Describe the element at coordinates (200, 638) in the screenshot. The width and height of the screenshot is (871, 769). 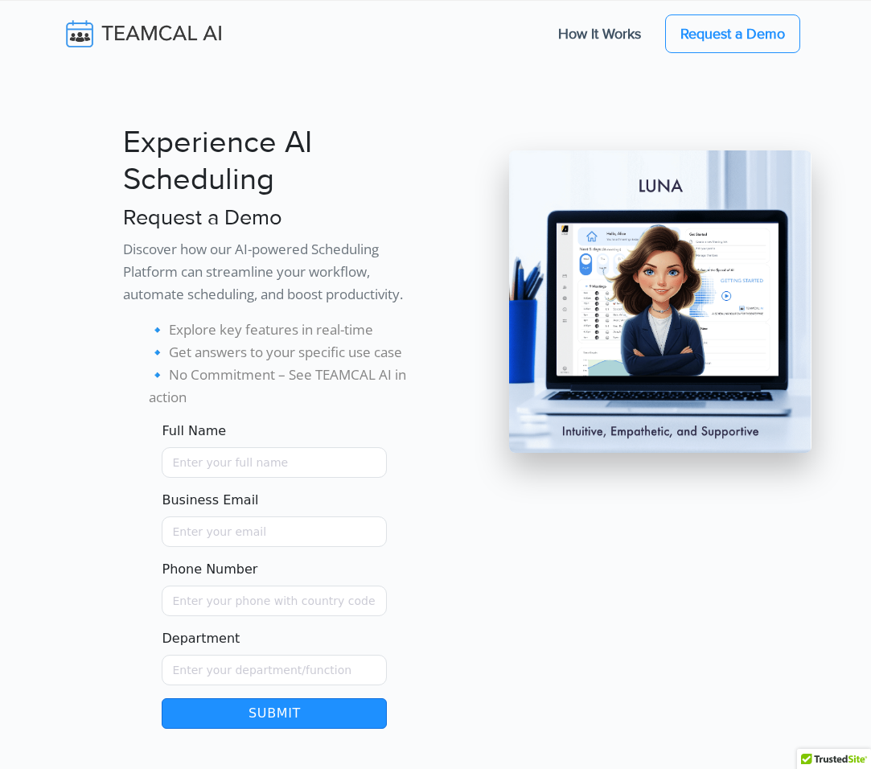
I see `label: Department` at that location.